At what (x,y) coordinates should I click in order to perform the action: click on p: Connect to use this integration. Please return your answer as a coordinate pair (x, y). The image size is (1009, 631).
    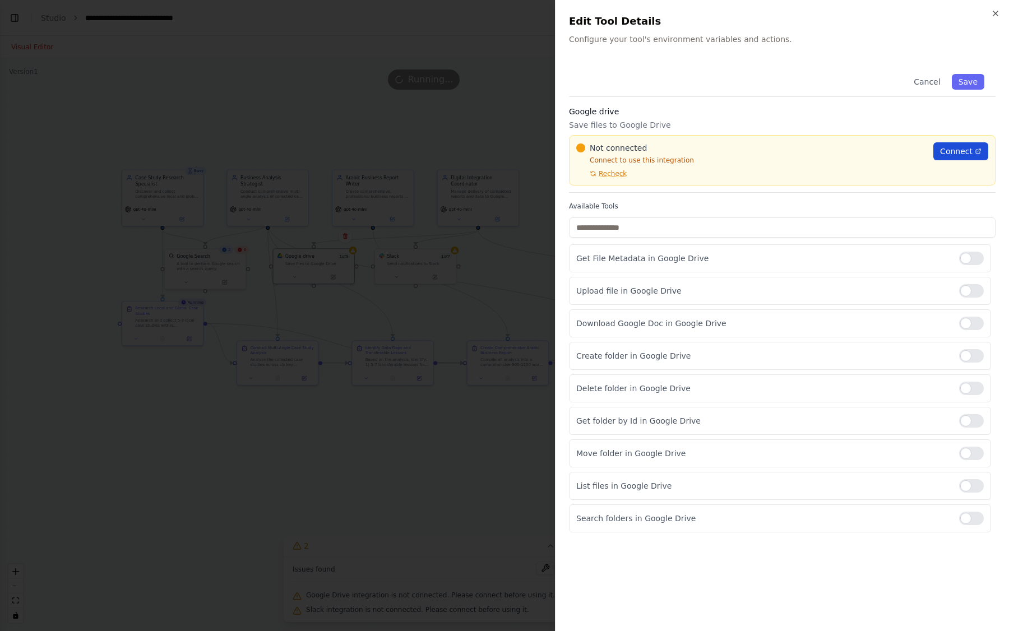
    Looking at the image, I should click on (751, 160).